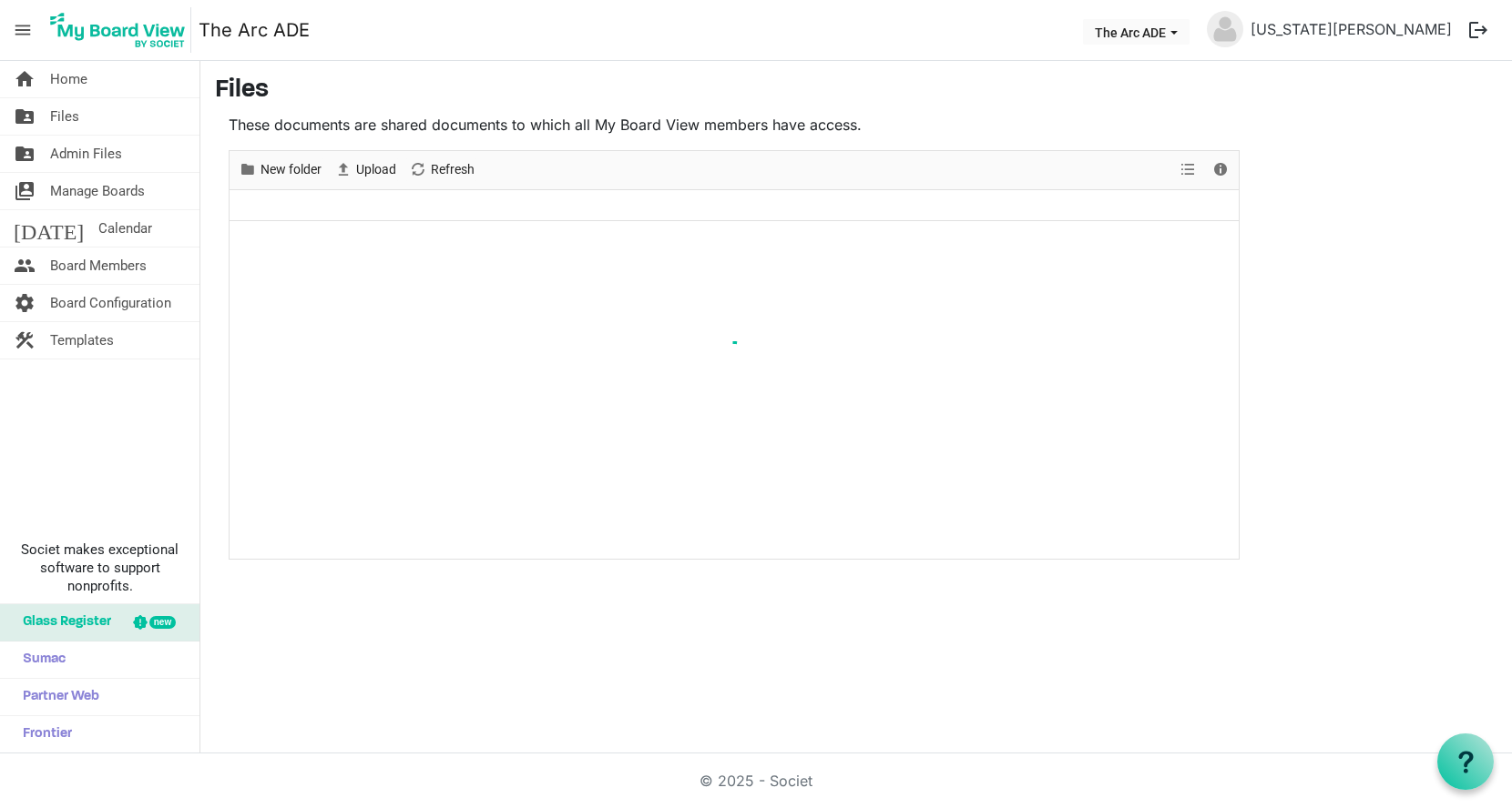 The image size is (1512, 808). What do you see at coordinates (65, 116) in the screenshot?
I see `span: Files` at bounding box center [65, 116].